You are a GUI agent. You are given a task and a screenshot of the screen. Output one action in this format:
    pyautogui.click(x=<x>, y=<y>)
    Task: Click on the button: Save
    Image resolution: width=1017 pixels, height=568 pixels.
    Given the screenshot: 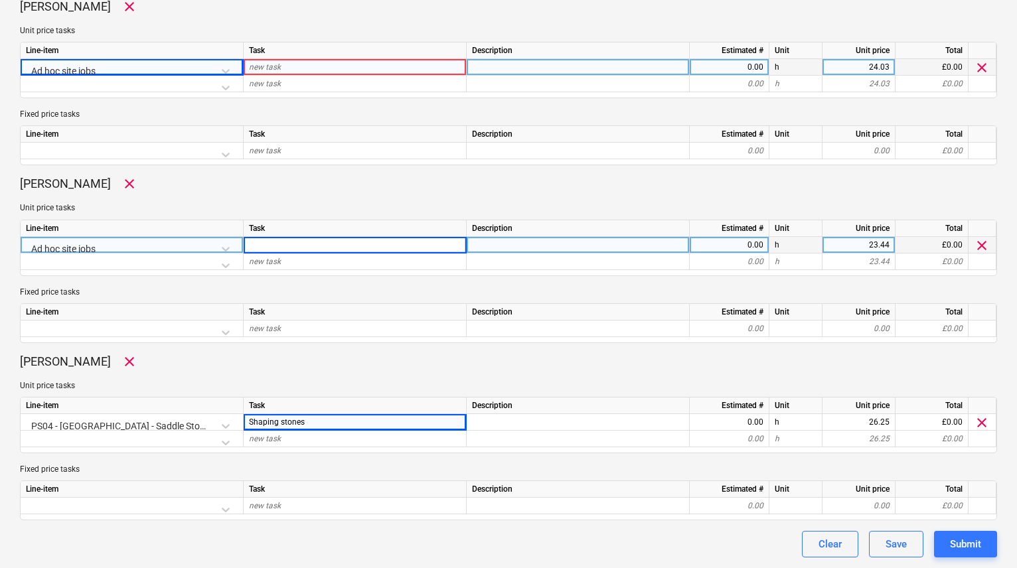 What is the action you would take?
    pyautogui.click(x=896, y=544)
    